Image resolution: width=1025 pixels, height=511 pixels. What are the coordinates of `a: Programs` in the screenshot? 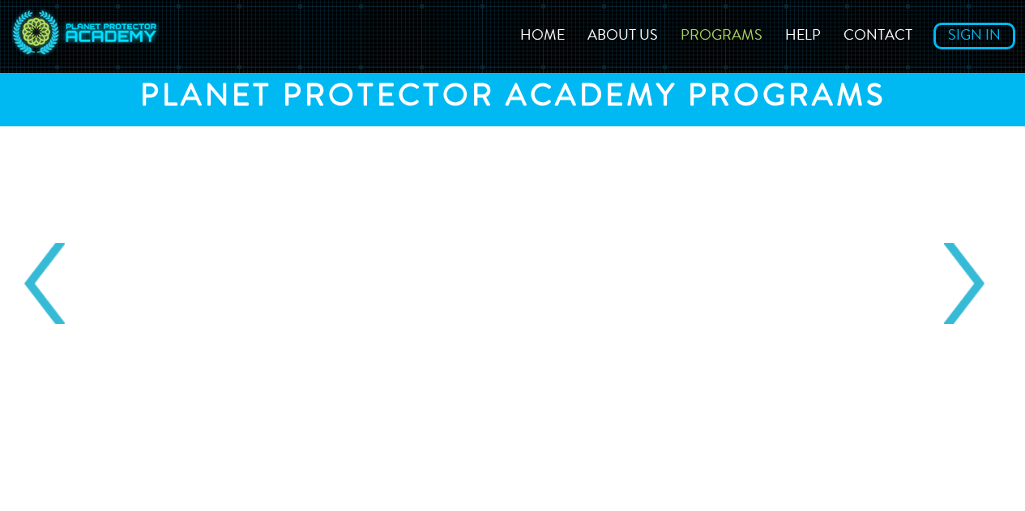 It's located at (721, 36).